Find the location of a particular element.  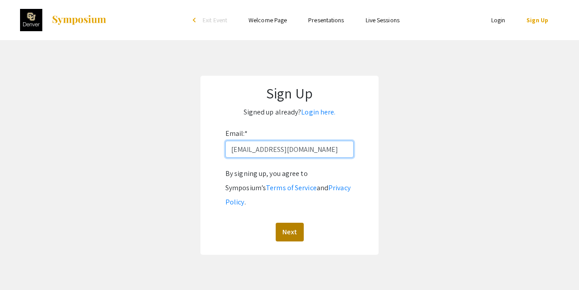

a: The 2022 Research and Creative Activities Symposium (RaCAS) is located at coordinates (63, 20).